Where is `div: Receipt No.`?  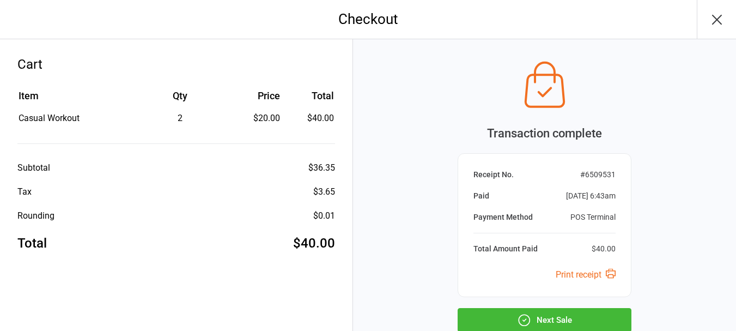 div: Receipt No. is located at coordinates (494, 174).